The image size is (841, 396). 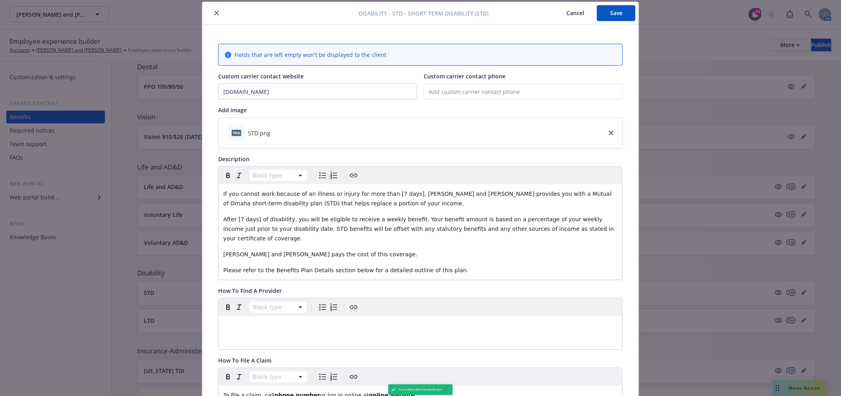 What do you see at coordinates (237, 132) in the screenshot?
I see `span: png` at bounding box center [237, 132].